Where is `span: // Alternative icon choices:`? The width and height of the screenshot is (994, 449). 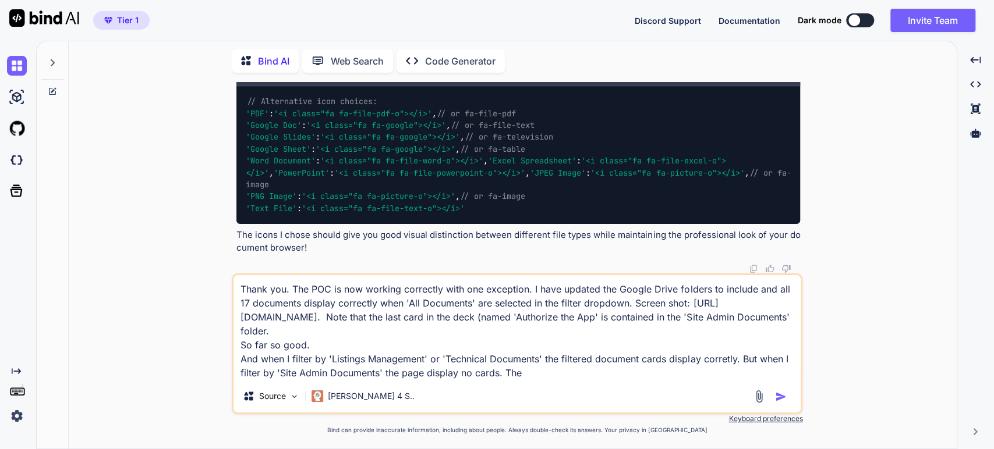
span: // Alternative icon choices: is located at coordinates (312, 102).